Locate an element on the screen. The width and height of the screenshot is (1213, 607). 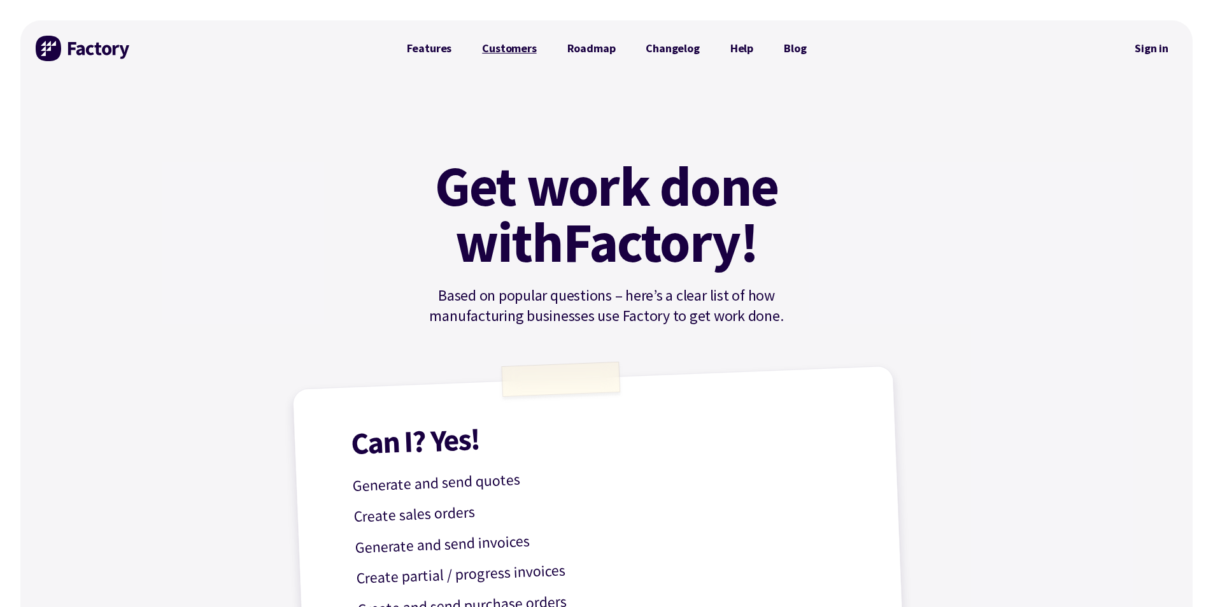
h1: Get work done with is located at coordinates (607, 214).